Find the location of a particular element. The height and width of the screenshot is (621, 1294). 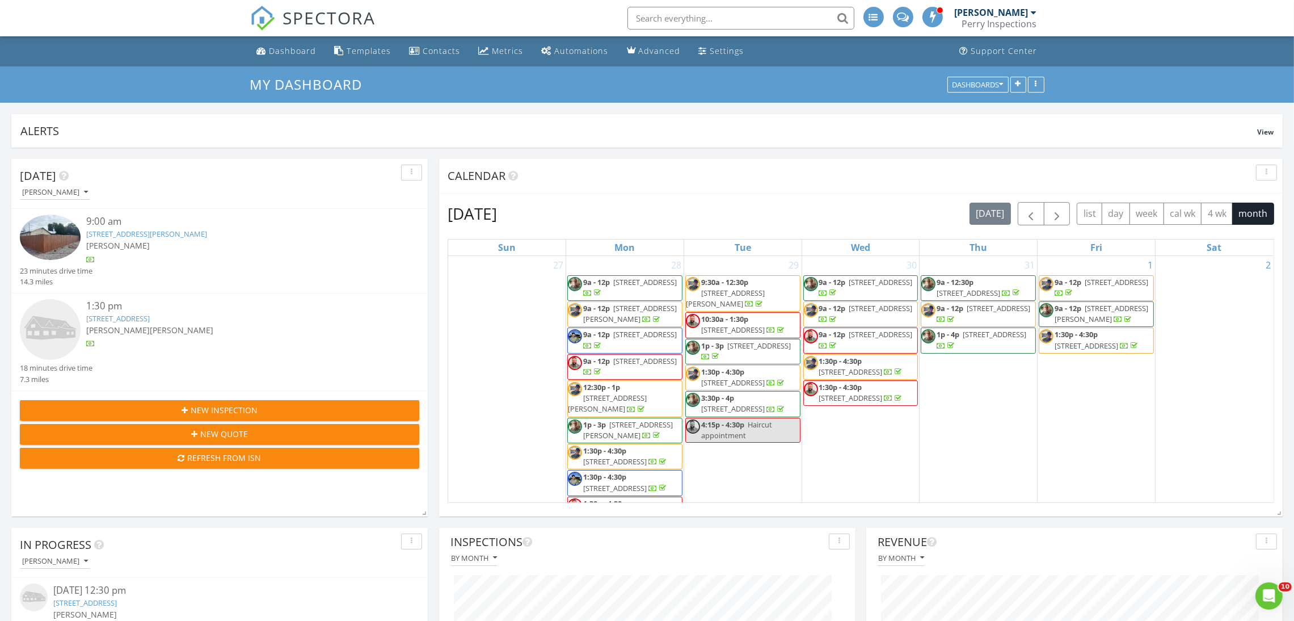

a: Sunday is located at coordinates (507, 247).